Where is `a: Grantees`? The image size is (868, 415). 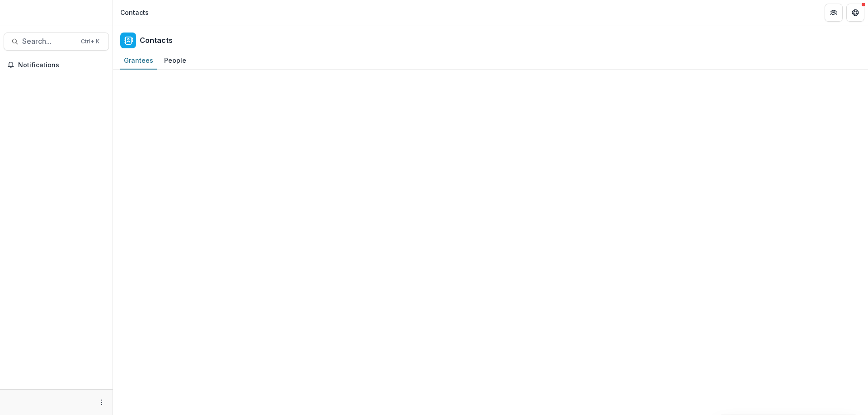 a: Grantees is located at coordinates (138, 61).